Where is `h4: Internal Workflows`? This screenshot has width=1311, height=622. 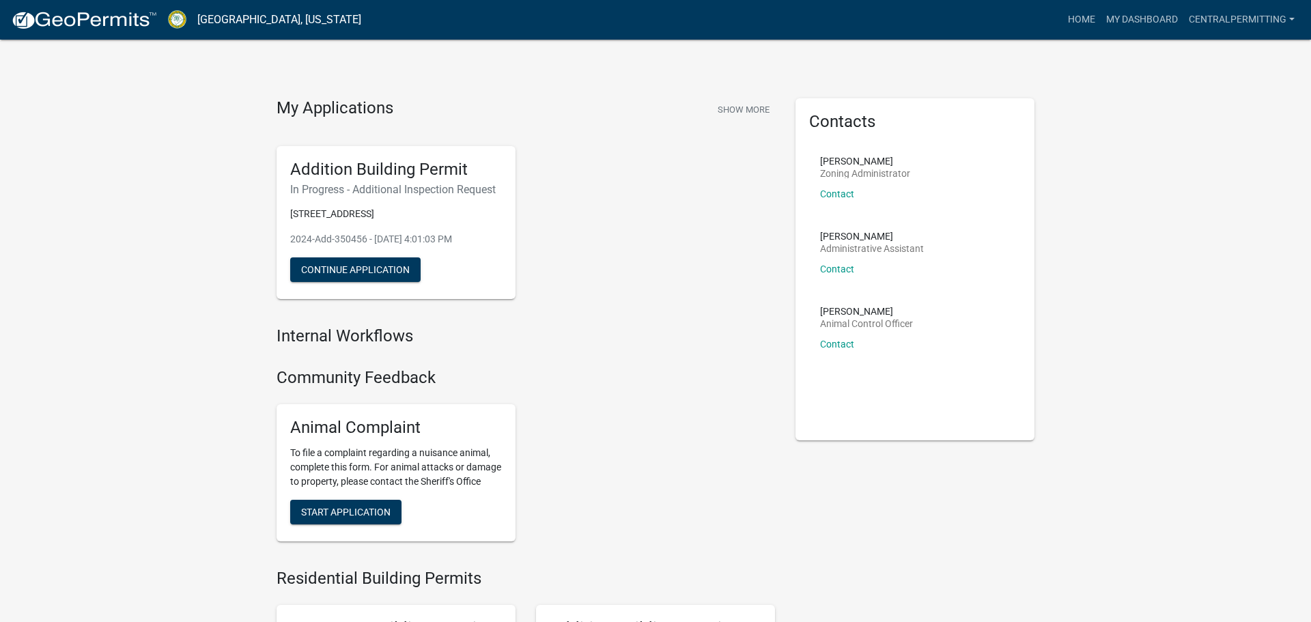 h4: Internal Workflows is located at coordinates (526, 336).